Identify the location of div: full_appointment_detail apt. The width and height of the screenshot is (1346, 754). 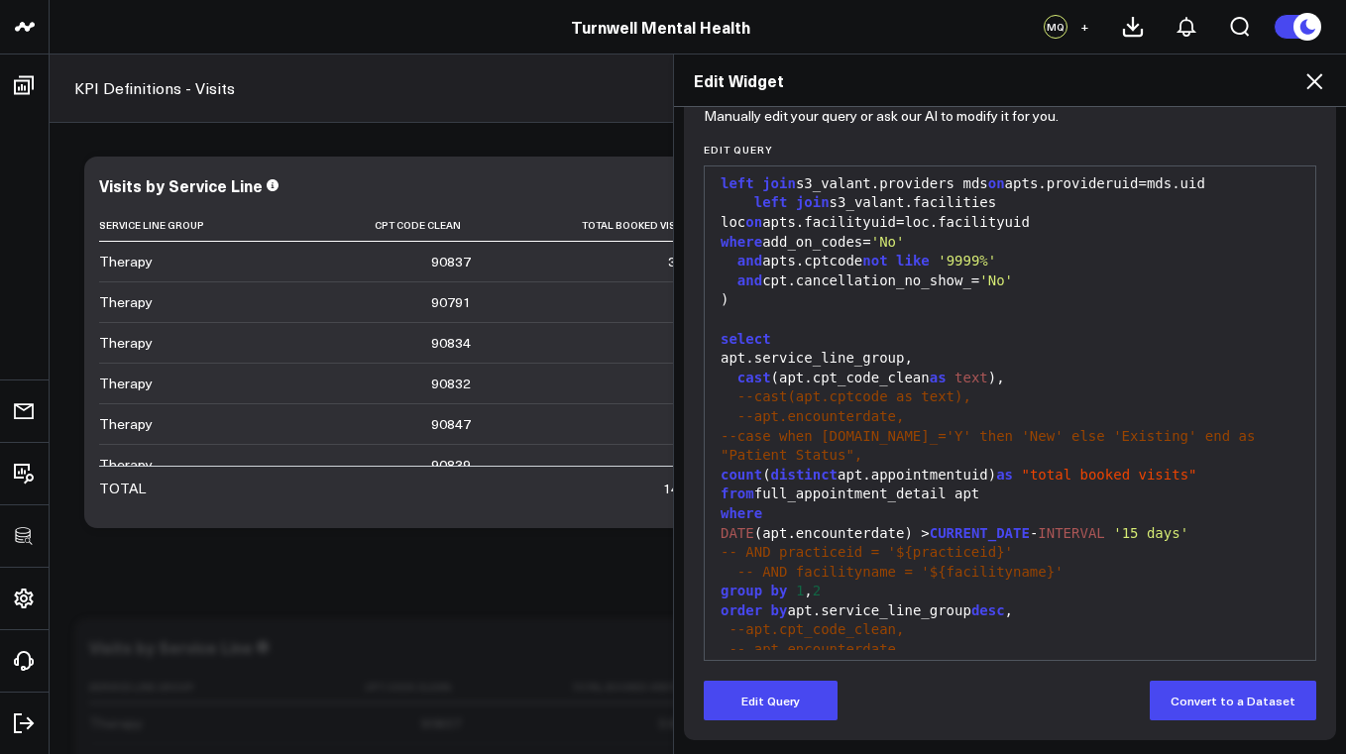
(1010, 494).